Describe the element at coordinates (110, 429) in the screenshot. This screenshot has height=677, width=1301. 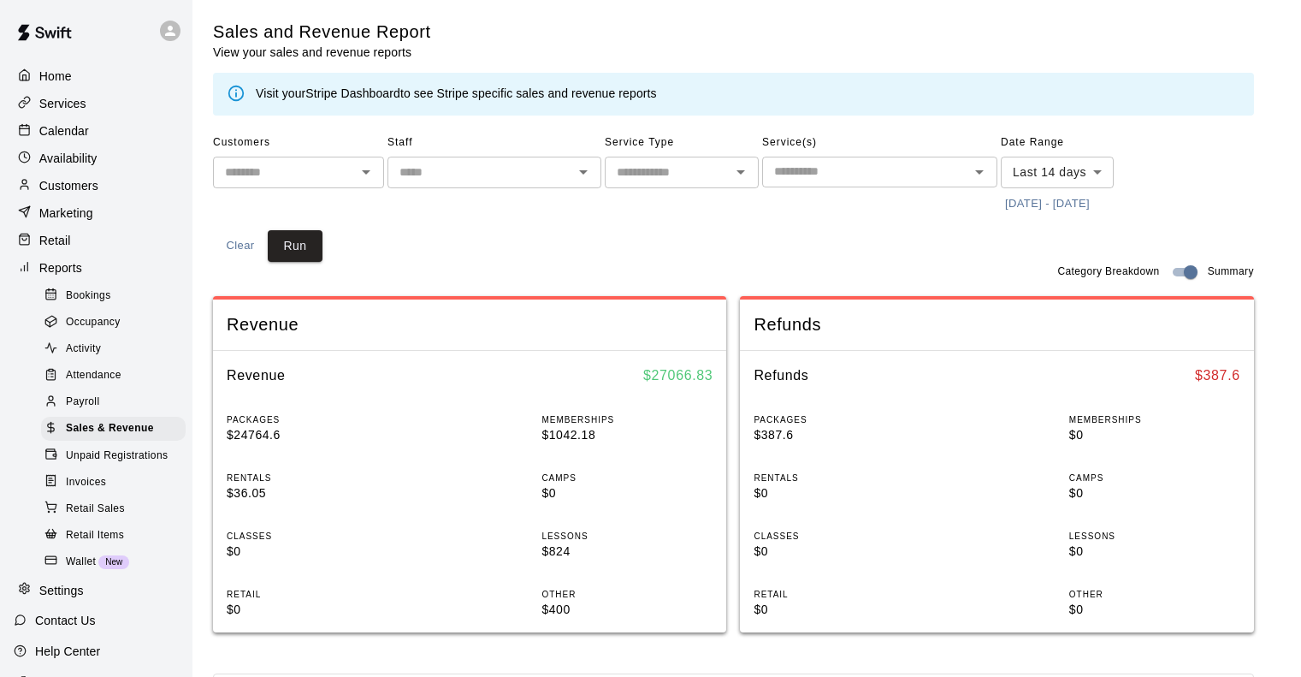
I see `span: Sales & Revenue` at that location.